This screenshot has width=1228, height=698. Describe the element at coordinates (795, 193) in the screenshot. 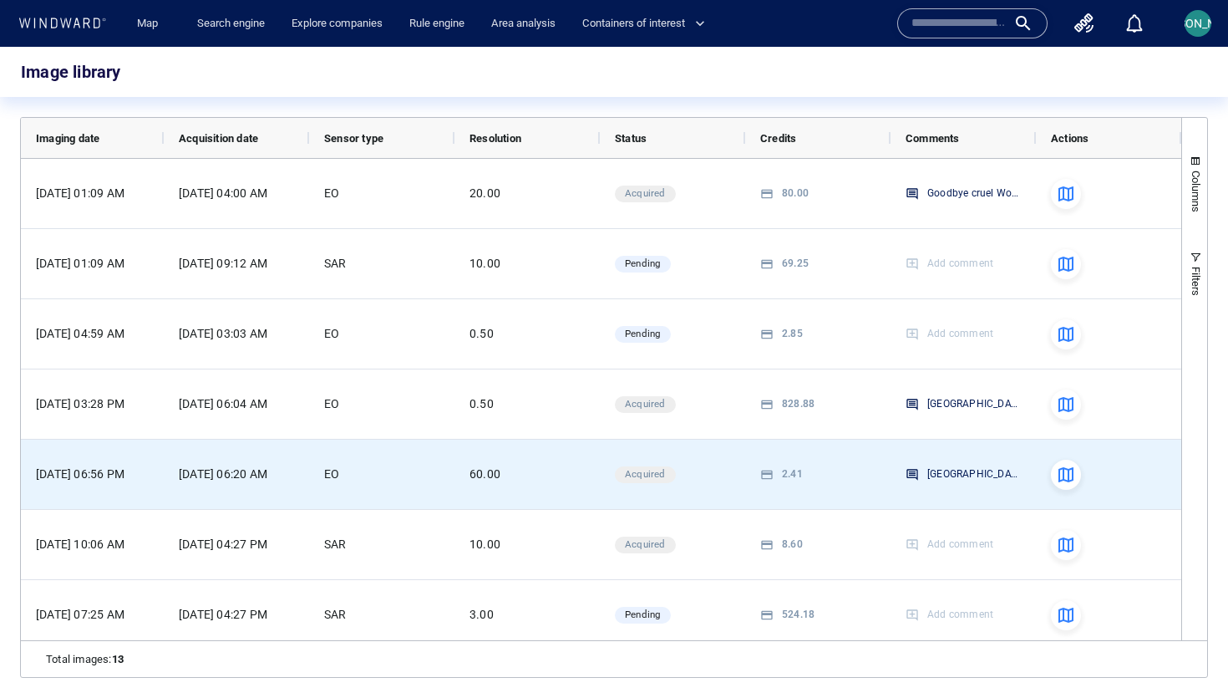

I see `div: 80.00` at that location.